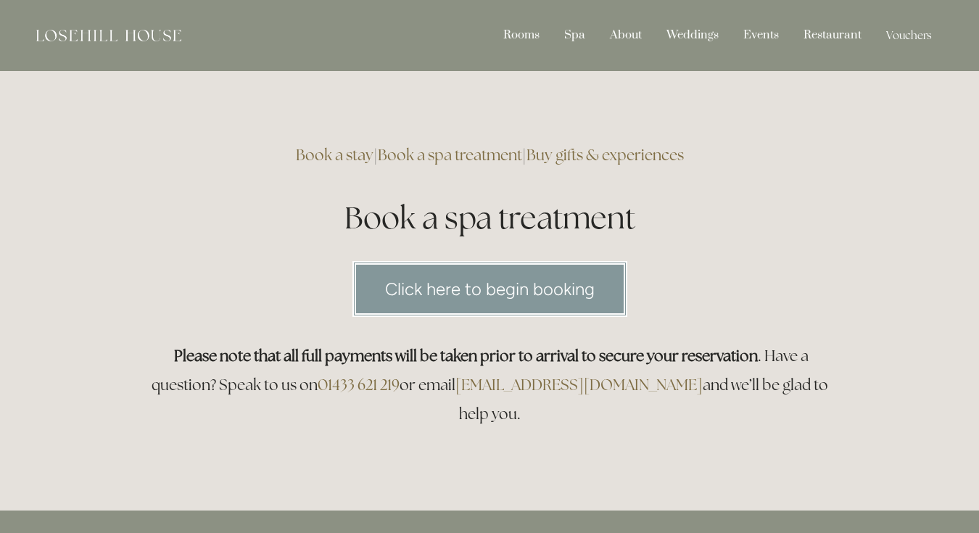 The height and width of the screenshot is (533, 979). What do you see at coordinates (449, 154) in the screenshot?
I see `a: Book a spa treatment` at bounding box center [449, 154].